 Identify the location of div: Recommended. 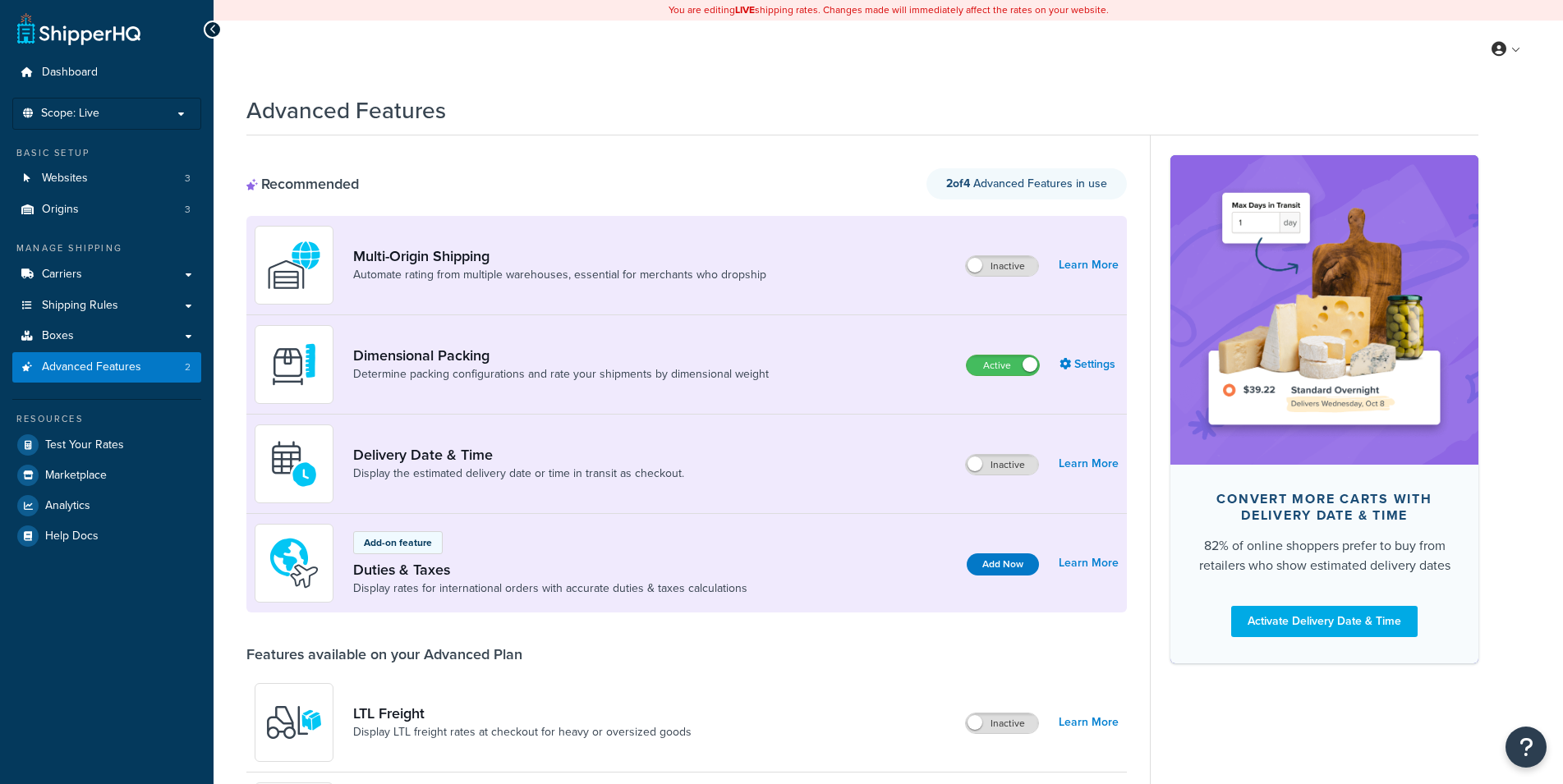
(302, 184).